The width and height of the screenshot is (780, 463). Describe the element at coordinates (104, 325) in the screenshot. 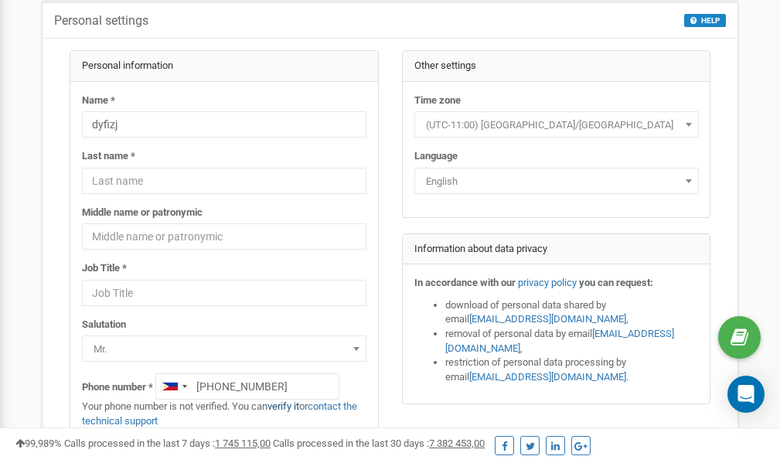

I see `label: Salutation` at that location.